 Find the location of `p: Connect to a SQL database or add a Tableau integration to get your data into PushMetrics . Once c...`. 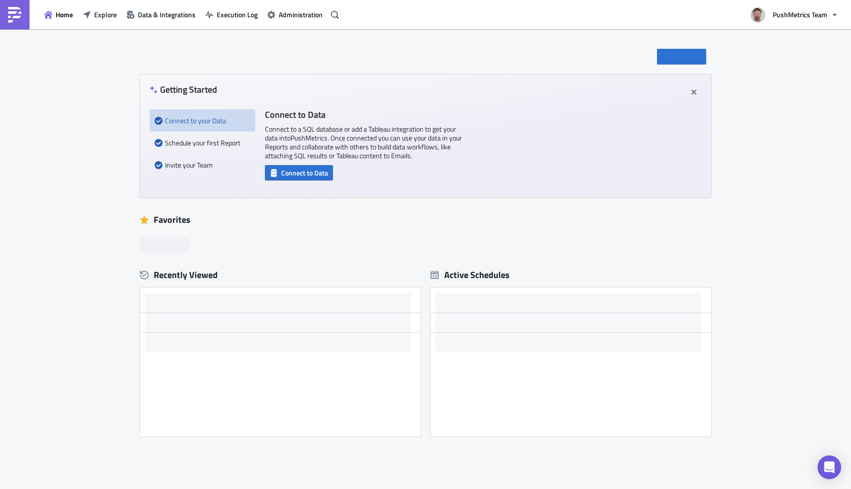

p: Connect to a SQL database or add a Tableau integration to get your data into PushMetrics . Once c... is located at coordinates (364, 142).